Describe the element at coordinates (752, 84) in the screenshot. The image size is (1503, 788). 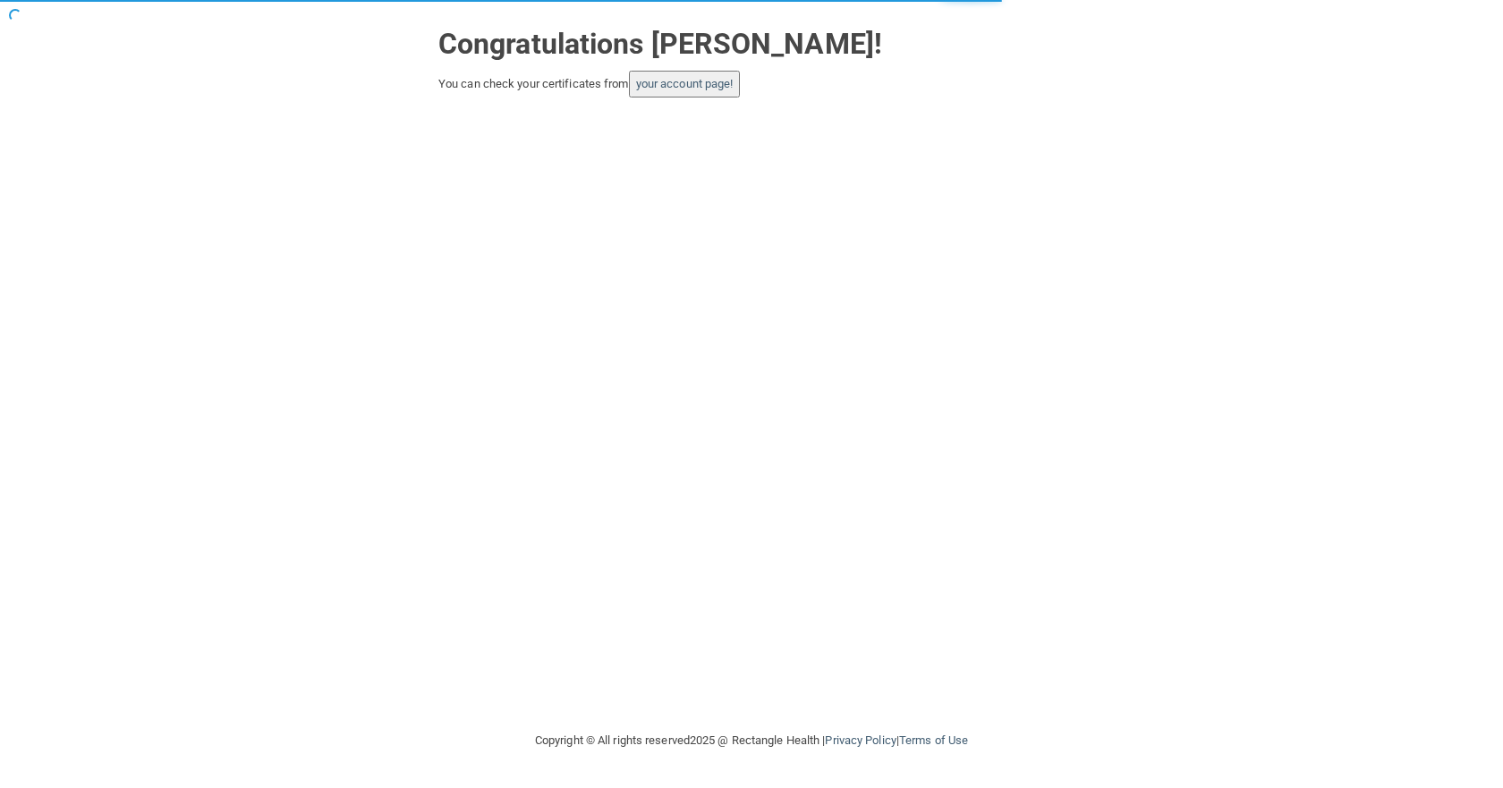
I see `div: You can check your certificates from` at that location.